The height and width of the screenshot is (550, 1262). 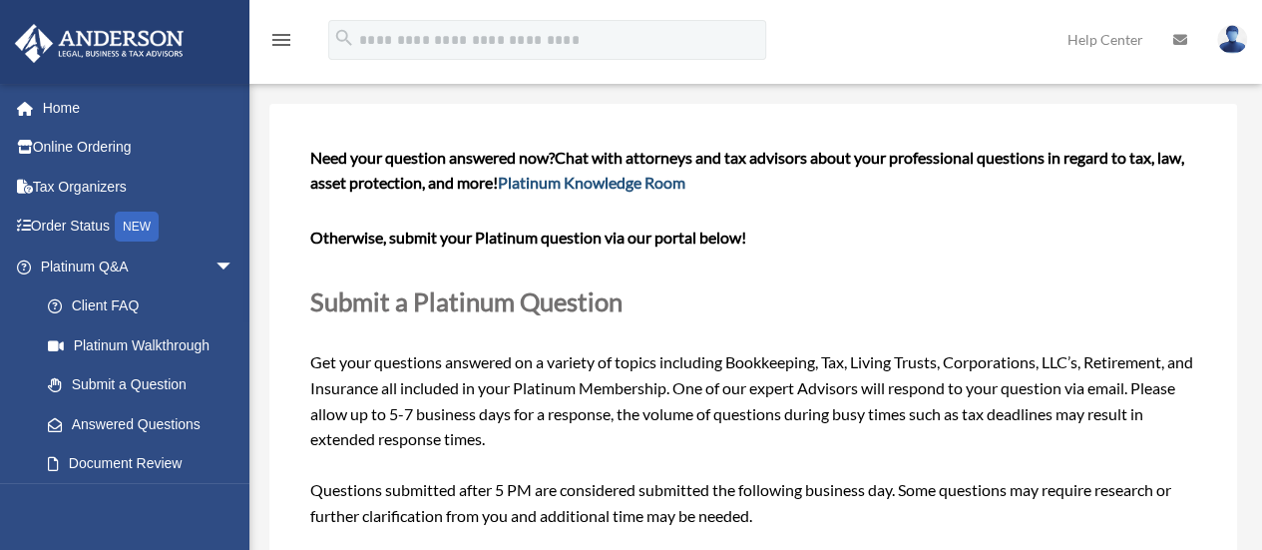 I want to click on span: Get your questions answered on a variety of topics including Bookkeeping, Tax, Living Trusts, Cor..., so click(x=753, y=336).